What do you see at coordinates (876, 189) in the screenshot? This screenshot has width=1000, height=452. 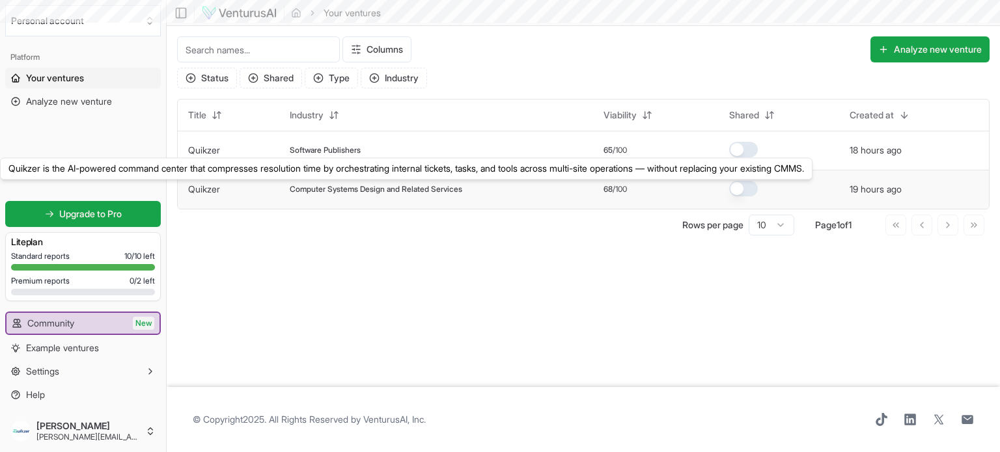 I see `button: 19 hours ago` at bounding box center [876, 189].